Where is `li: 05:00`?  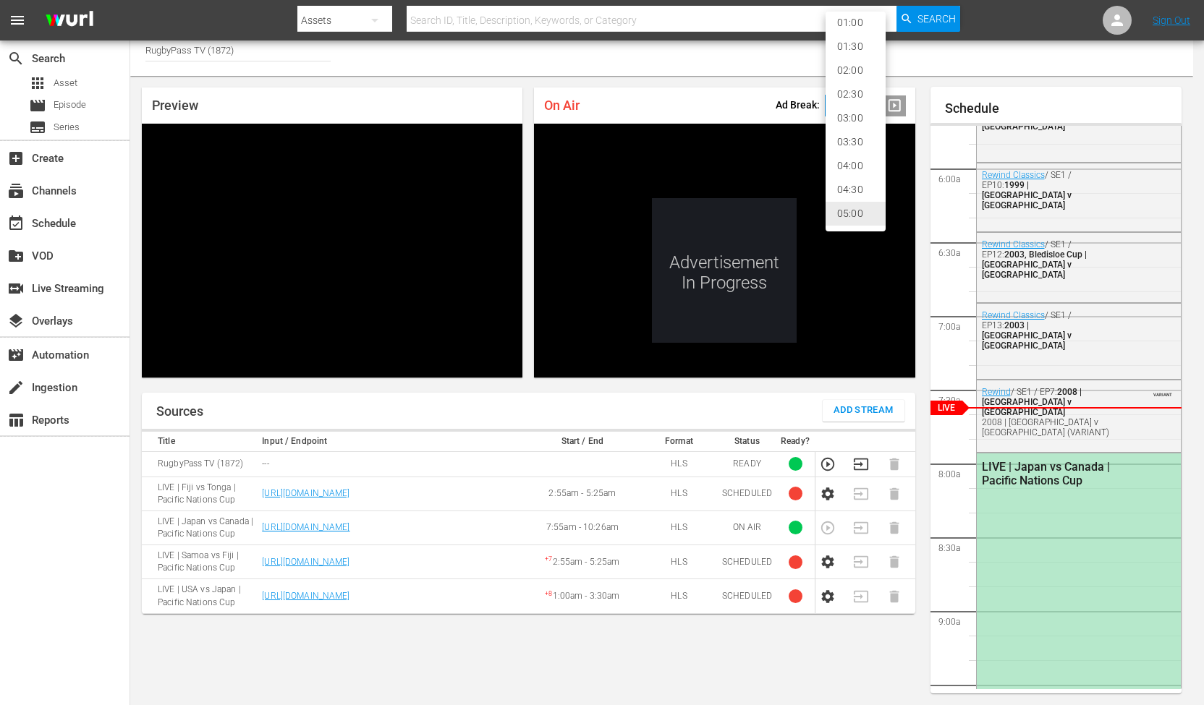 li: 05:00 is located at coordinates (855, 213).